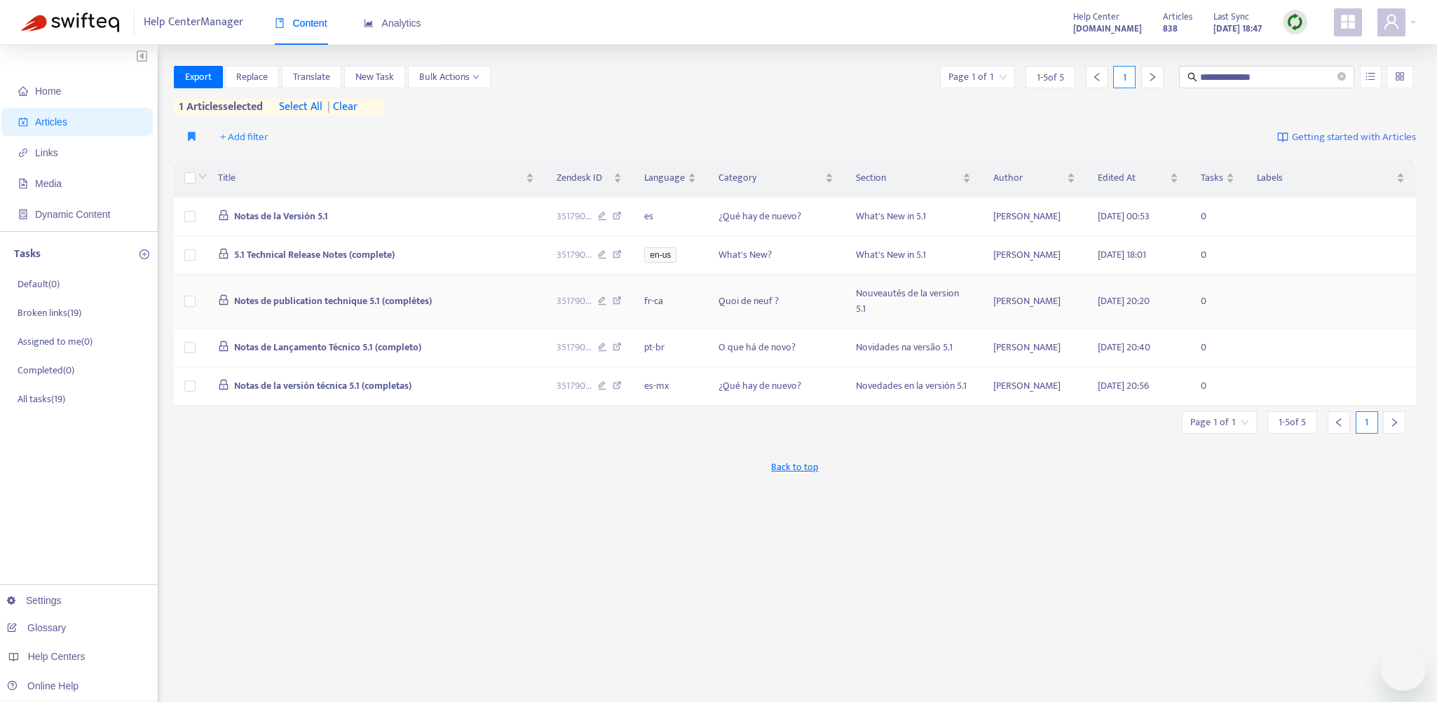  Describe the element at coordinates (144, 254) in the screenshot. I see `span: plus-circle` at that location.